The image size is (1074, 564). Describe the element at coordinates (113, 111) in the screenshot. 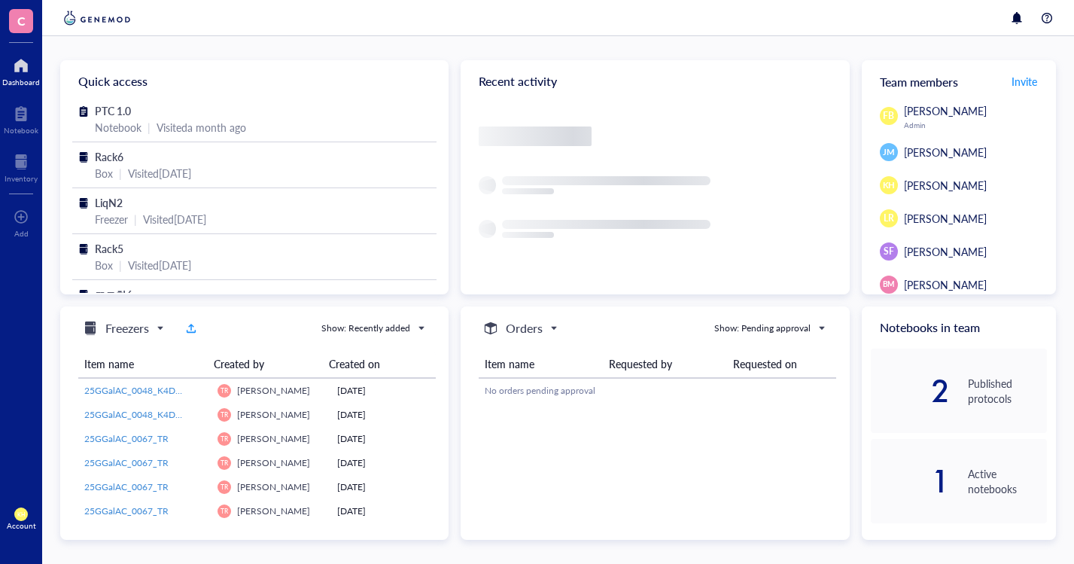

I see `span: PTC 1.0` at that location.